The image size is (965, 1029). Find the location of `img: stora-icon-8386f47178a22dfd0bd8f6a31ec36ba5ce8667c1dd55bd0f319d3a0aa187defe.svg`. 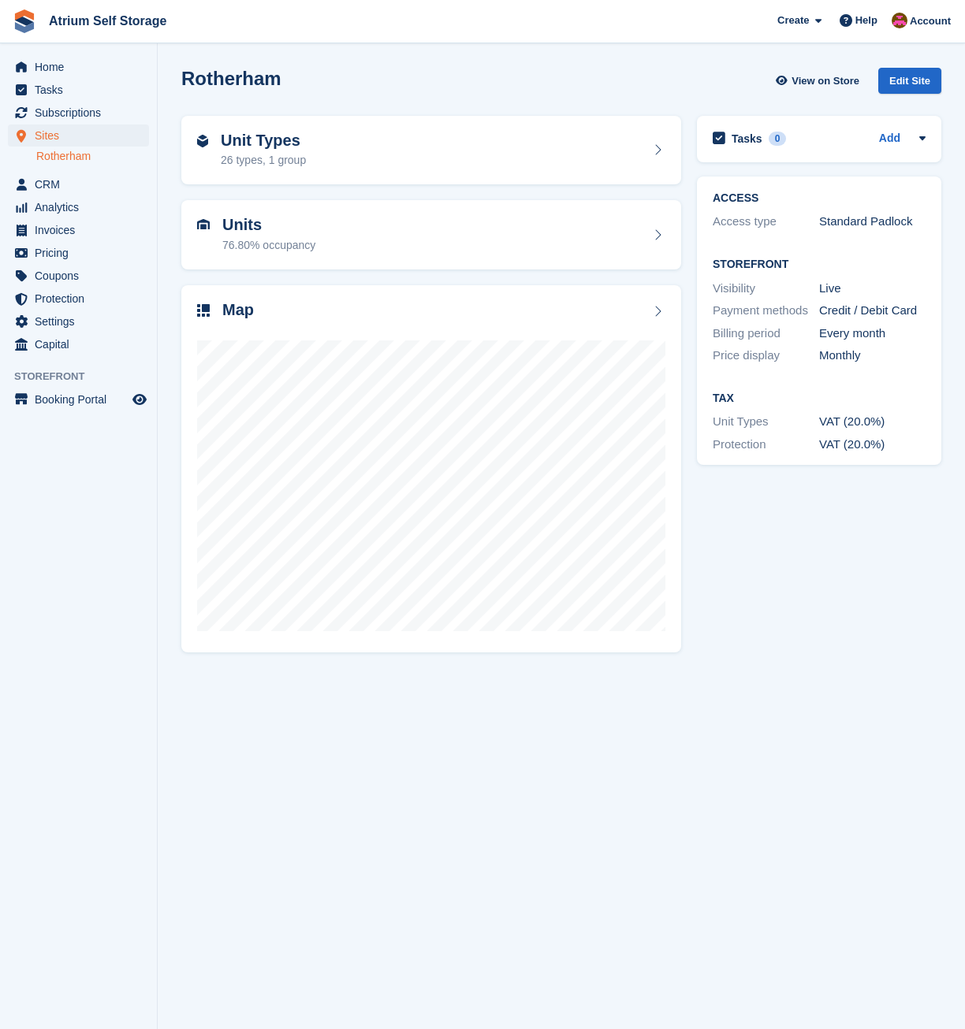

img: stora-icon-8386f47178a22dfd0bd8f6a31ec36ba5ce8667c1dd55bd0f319d3a0aa187defe.svg is located at coordinates (24, 21).